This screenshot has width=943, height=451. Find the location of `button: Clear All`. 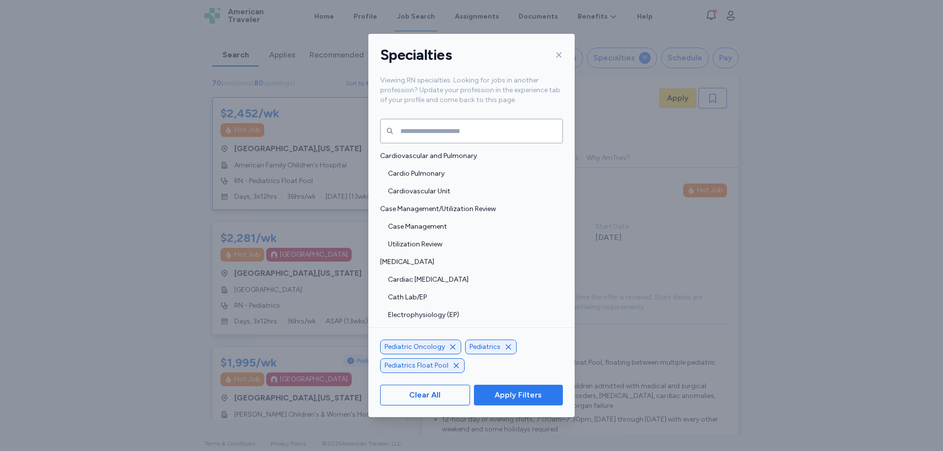

button: Clear All is located at coordinates (425, 395).